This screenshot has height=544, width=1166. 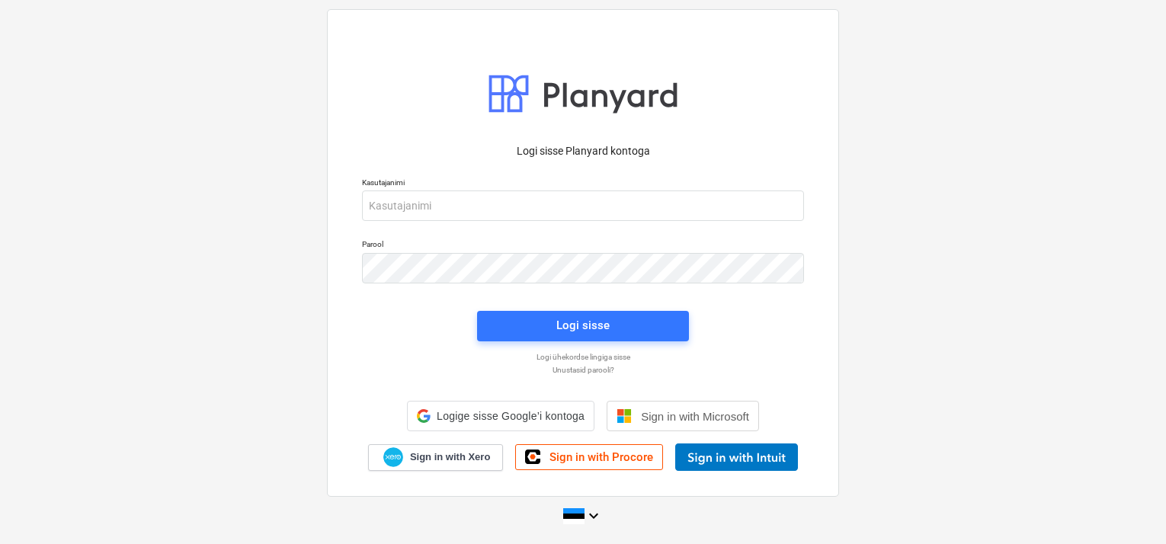 What do you see at coordinates (583, 370) in the screenshot?
I see `p: Unustasid parooli?` at bounding box center [583, 370].